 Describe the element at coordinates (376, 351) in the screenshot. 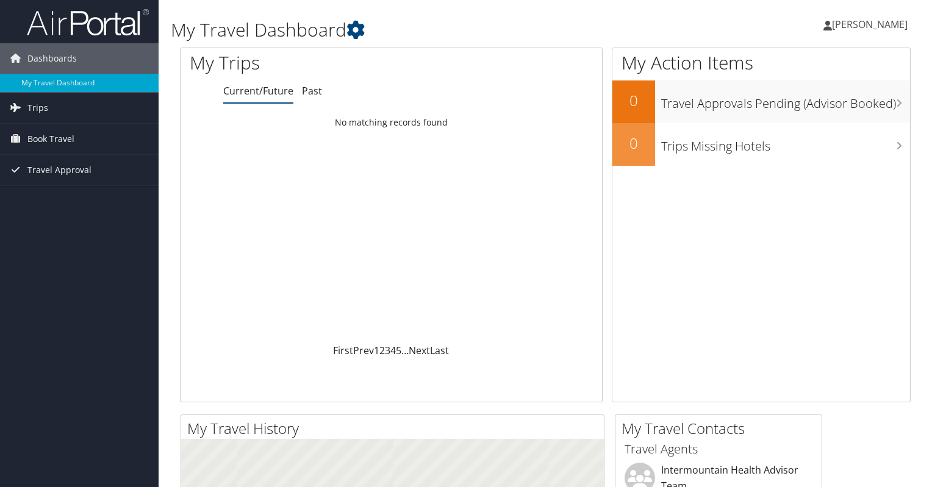

I see `a: 1` at that location.